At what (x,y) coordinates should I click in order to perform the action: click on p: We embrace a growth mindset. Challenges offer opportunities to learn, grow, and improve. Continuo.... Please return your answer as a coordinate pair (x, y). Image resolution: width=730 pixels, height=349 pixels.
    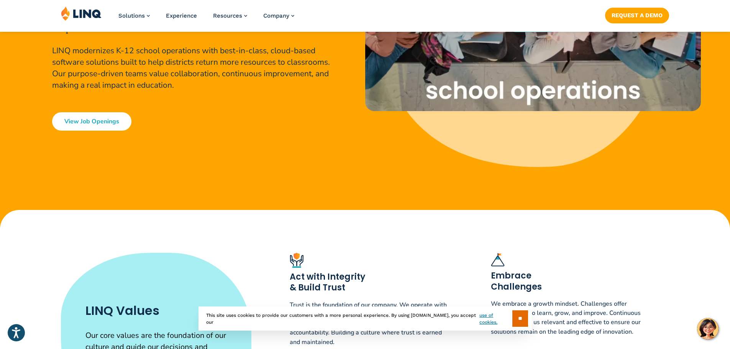
    Looking at the image, I should click on (571, 318).